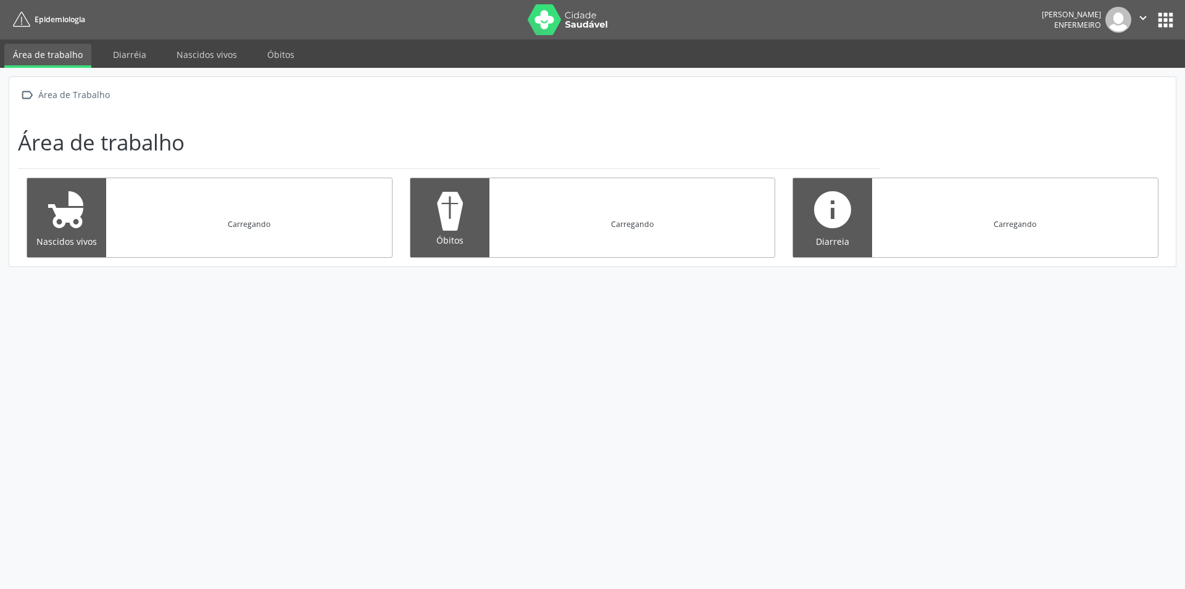 The height and width of the screenshot is (589, 1185). What do you see at coordinates (48, 56) in the screenshot?
I see `a: Área de trabalho` at bounding box center [48, 56].